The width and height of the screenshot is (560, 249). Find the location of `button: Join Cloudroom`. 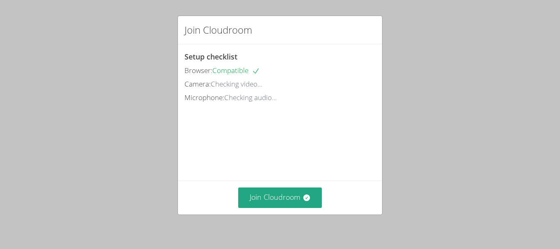

button: Join Cloudroom is located at coordinates (280, 197).